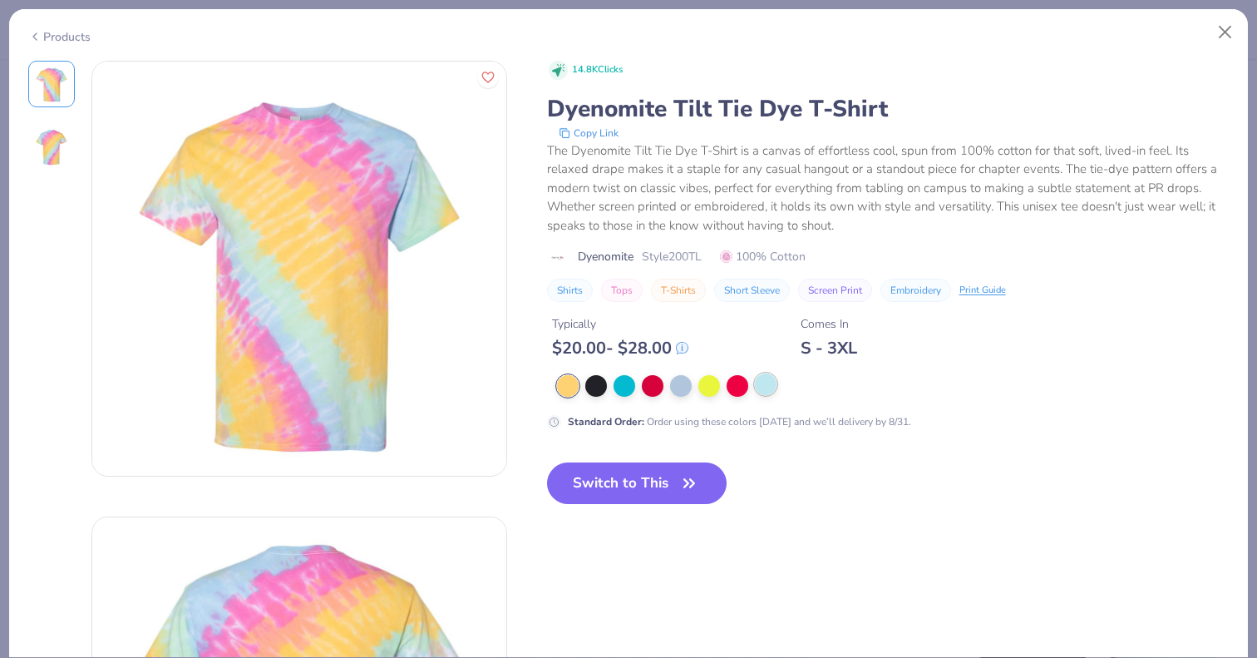 This screenshot has height=658, width=1257. What do you see at coordinates (589, 133) in the screenshot?
I see `button: copy to clipboard` at bounding box center [589, 133].